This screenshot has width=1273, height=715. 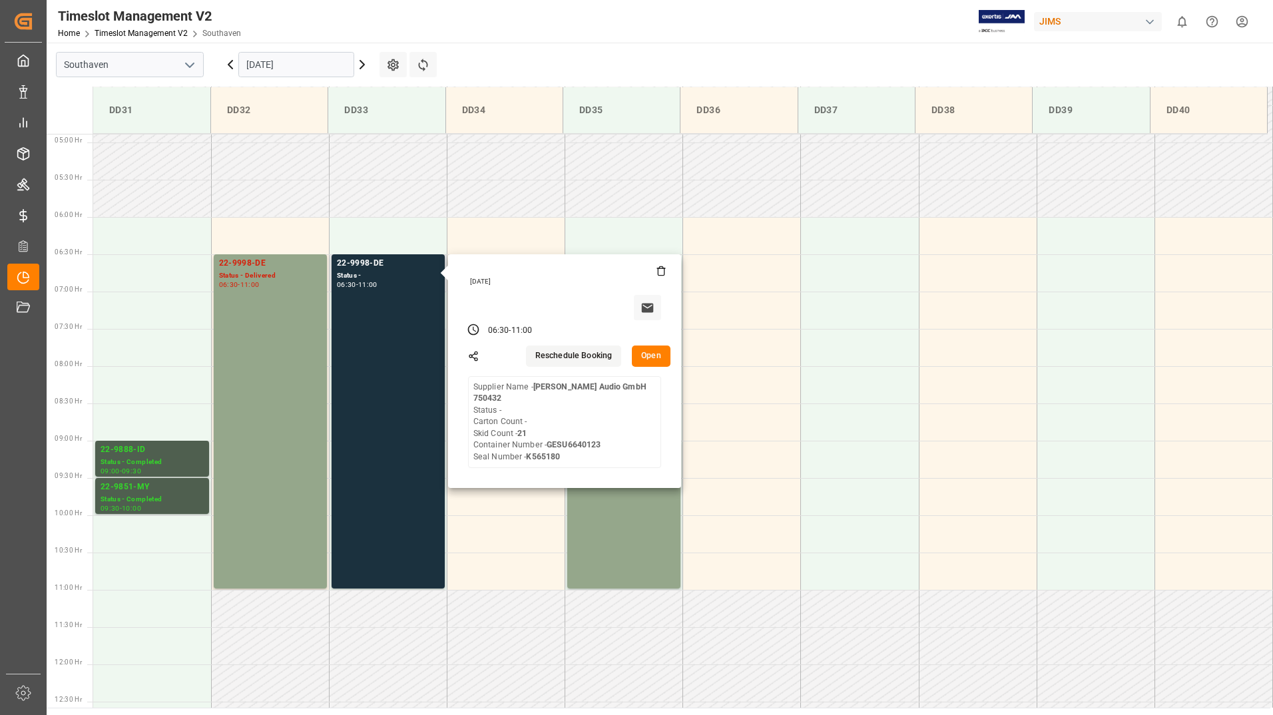 What do you see at coordinates (68, 662) in the screenshot?
I see `span: 12:00 Hr` at bounding box center [68, 662].